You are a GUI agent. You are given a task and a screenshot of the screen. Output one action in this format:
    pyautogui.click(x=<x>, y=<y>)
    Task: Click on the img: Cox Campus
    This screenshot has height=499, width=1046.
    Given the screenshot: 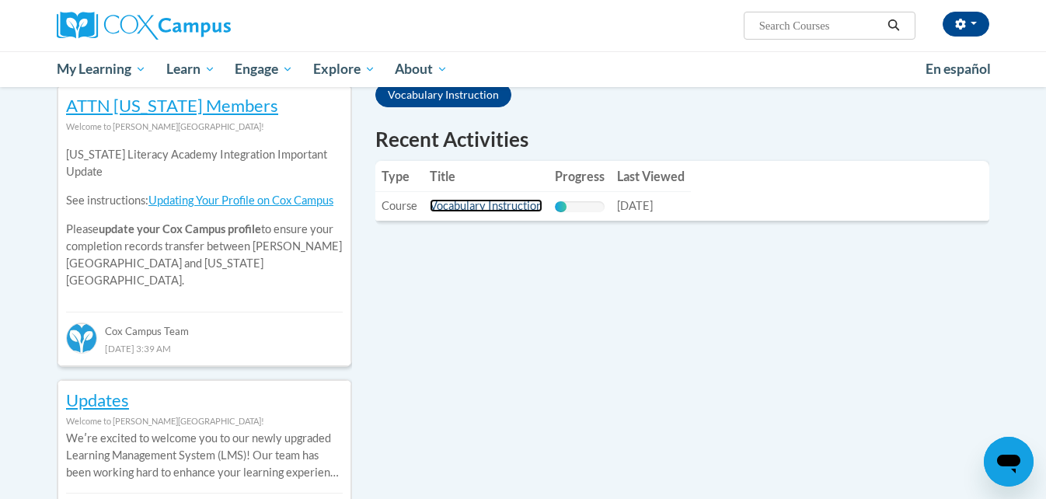 What is the action you would take?
    pyautogui.click(x=144, y=26)
    